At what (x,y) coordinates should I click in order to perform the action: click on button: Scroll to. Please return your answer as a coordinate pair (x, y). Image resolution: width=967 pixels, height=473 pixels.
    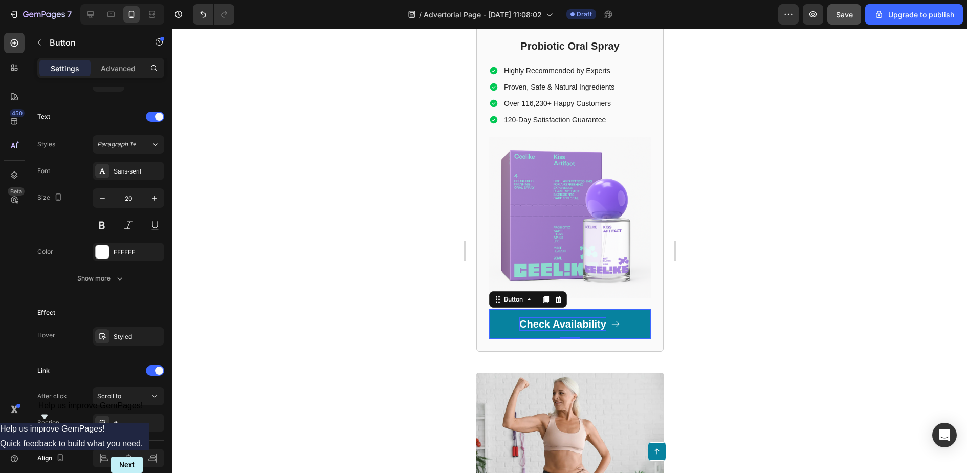
    Looking at the image, I should click on (128, 396).